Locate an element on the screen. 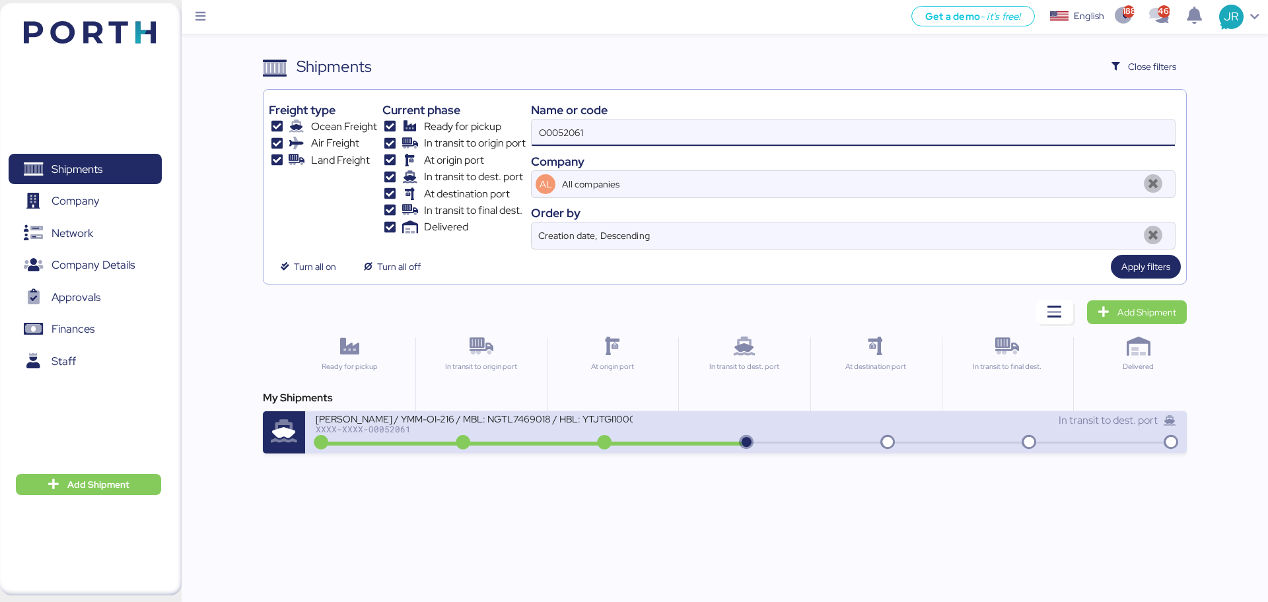 Image resolution: width=1268 pixels, height=602 pixels. span: Land Freight is located at coordinates (340, 160).